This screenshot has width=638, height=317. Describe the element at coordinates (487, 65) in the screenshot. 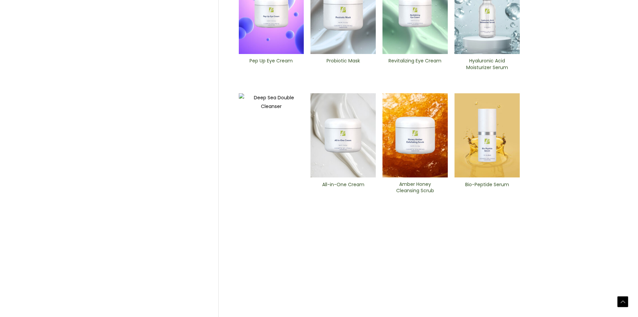

I see `a: Hyaluronic Acid Moisturizer Serum` at that location.